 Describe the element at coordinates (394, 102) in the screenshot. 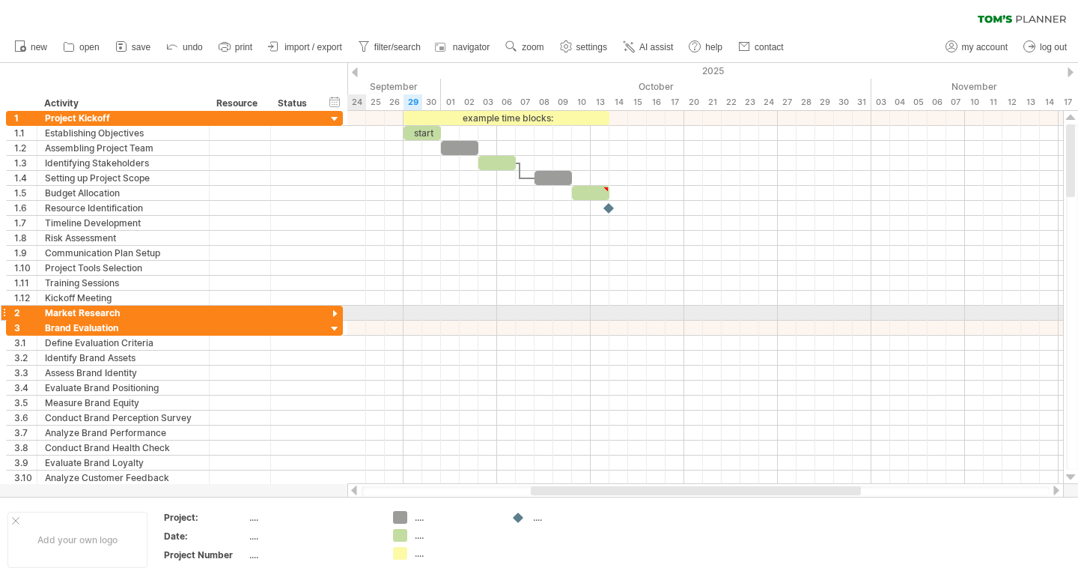

I see `div: Friday, 26 September 2025` at that location.